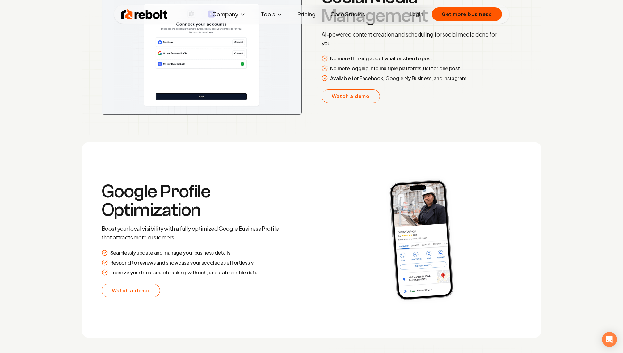  Describe the element at coordinates (191, 201) in the screenshot. I see `h3: Google Profile Optimization` at that location.